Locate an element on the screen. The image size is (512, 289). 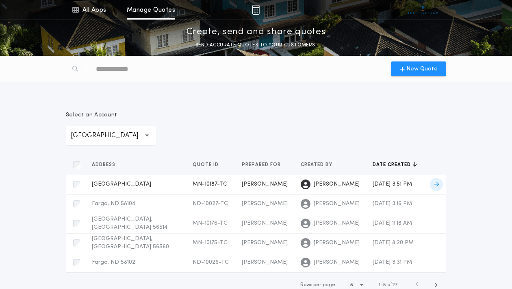
button: Created by is located at coordinates (319, 165).